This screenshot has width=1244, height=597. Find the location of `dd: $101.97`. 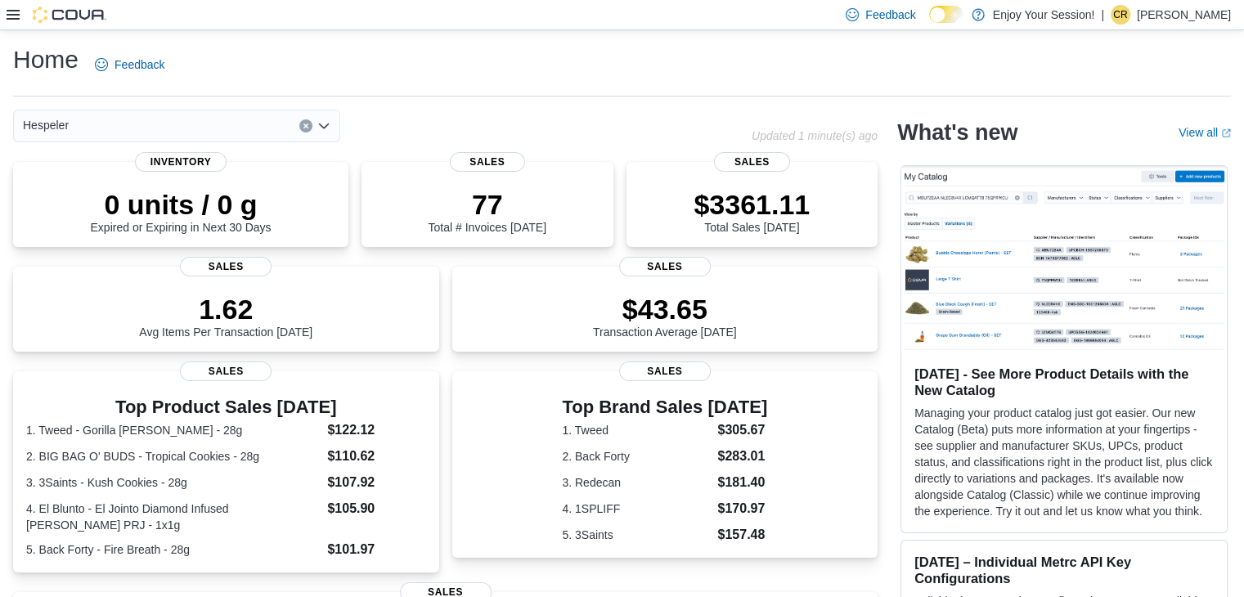

dd: $101.97 is located at coordinates (376, 549).